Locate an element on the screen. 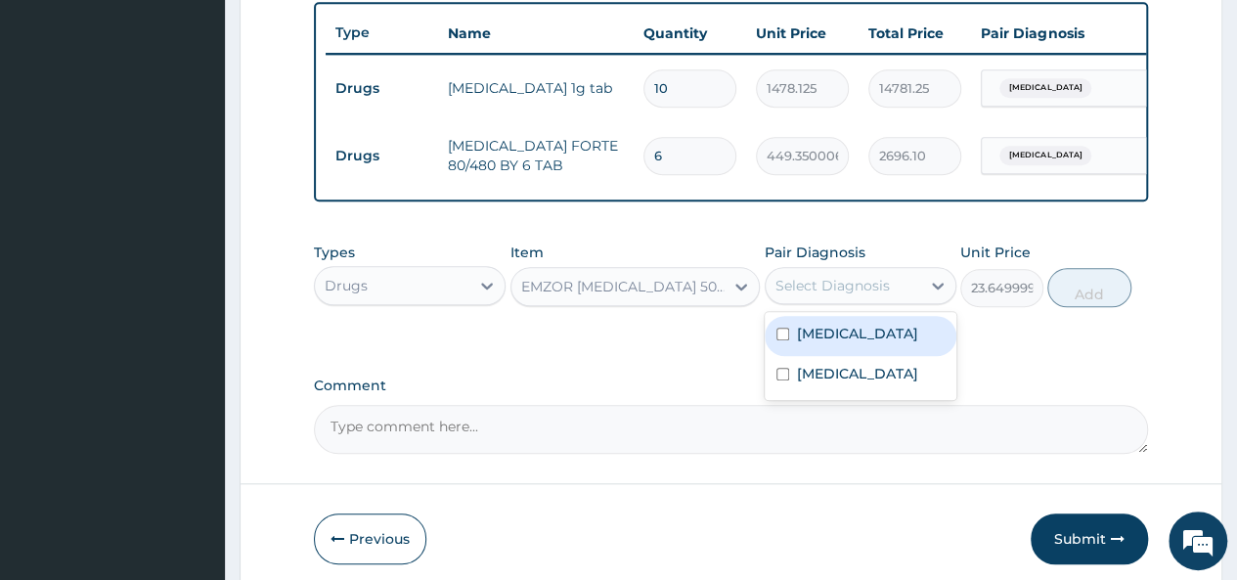  div: Minimize live chat window is located at coordinates (344, 33).